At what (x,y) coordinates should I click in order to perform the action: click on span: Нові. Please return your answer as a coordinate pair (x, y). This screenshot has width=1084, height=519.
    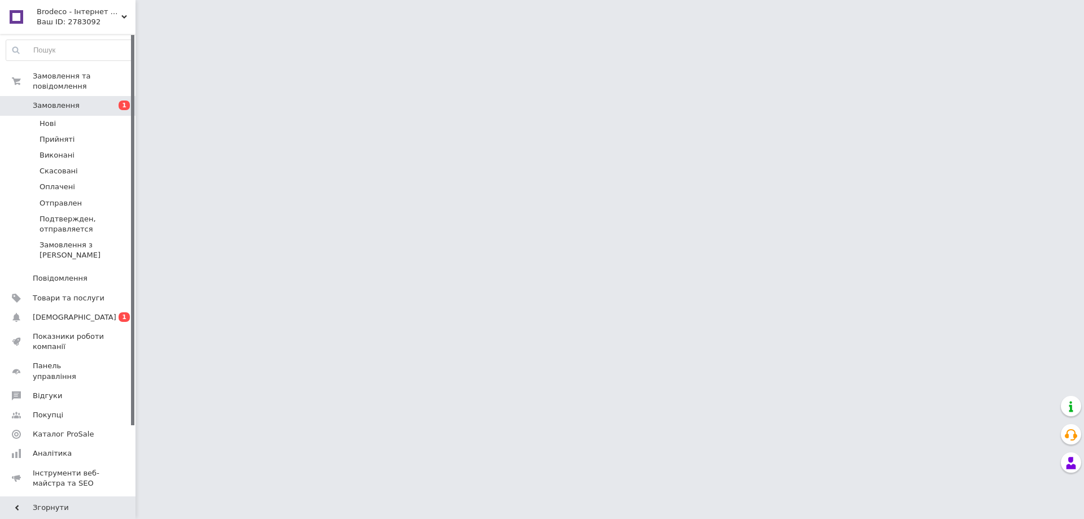
    Looking at the image, I should click on (47, 124).